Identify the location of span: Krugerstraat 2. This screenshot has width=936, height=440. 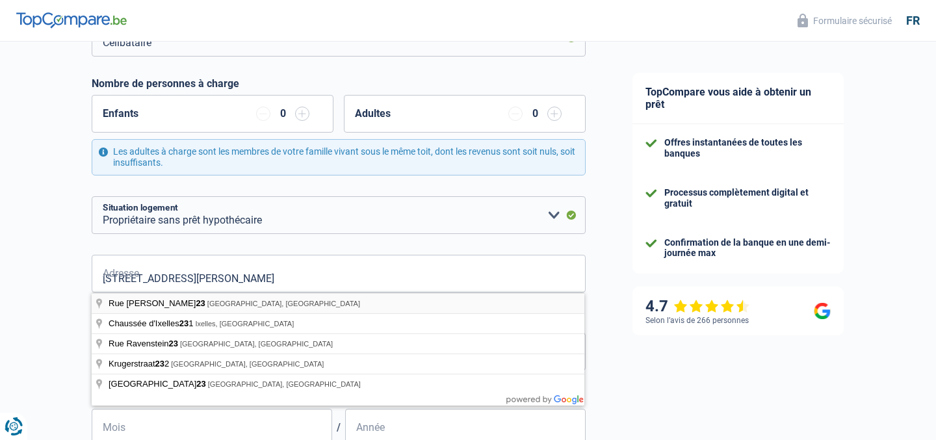
(140, 363).